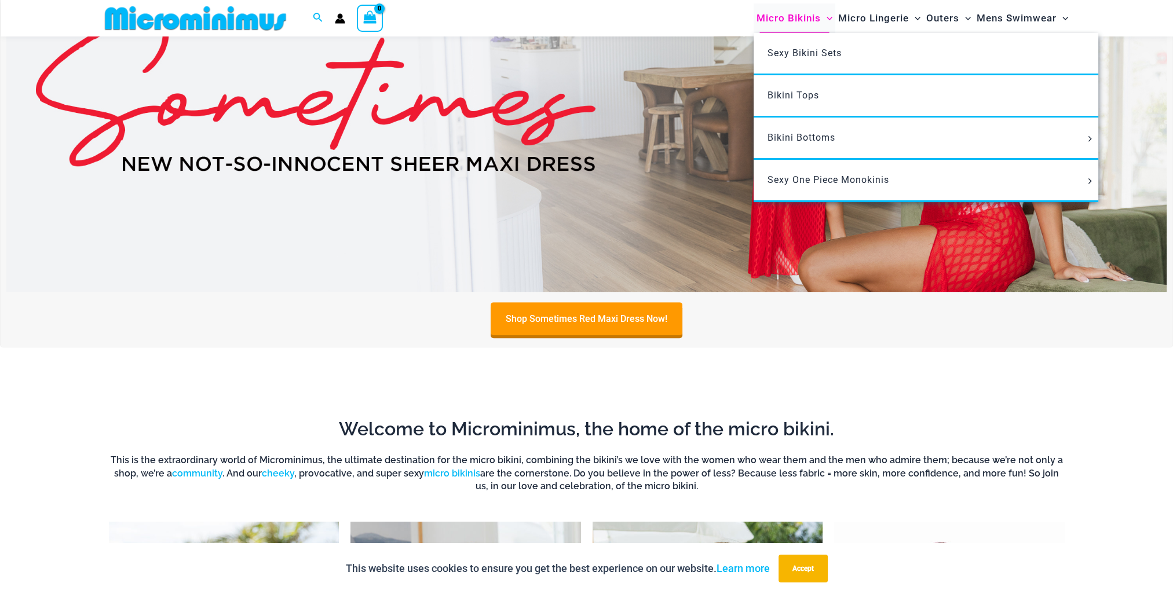 Image resolution: width=1173 pixels, height=594 pixels. Describe the element at coordinates (1016, 18) in the screenshot. I see `span: Mens Swimwear` at that location.